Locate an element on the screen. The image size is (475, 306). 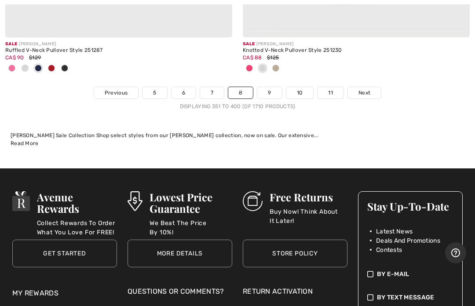
a: 7 is located at coordinates (212, 93).